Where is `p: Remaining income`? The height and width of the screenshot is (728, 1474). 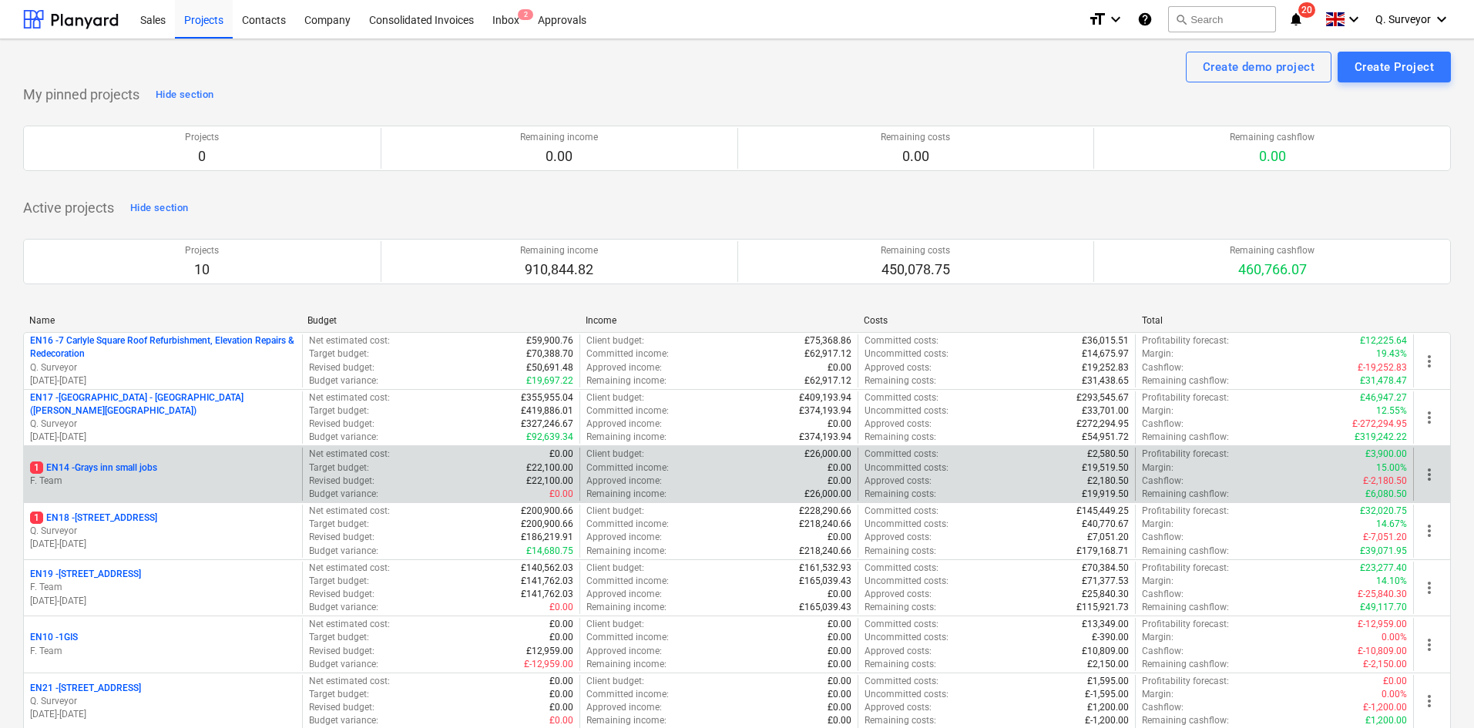
p: Remaining income is located at coordinates (559, 250).